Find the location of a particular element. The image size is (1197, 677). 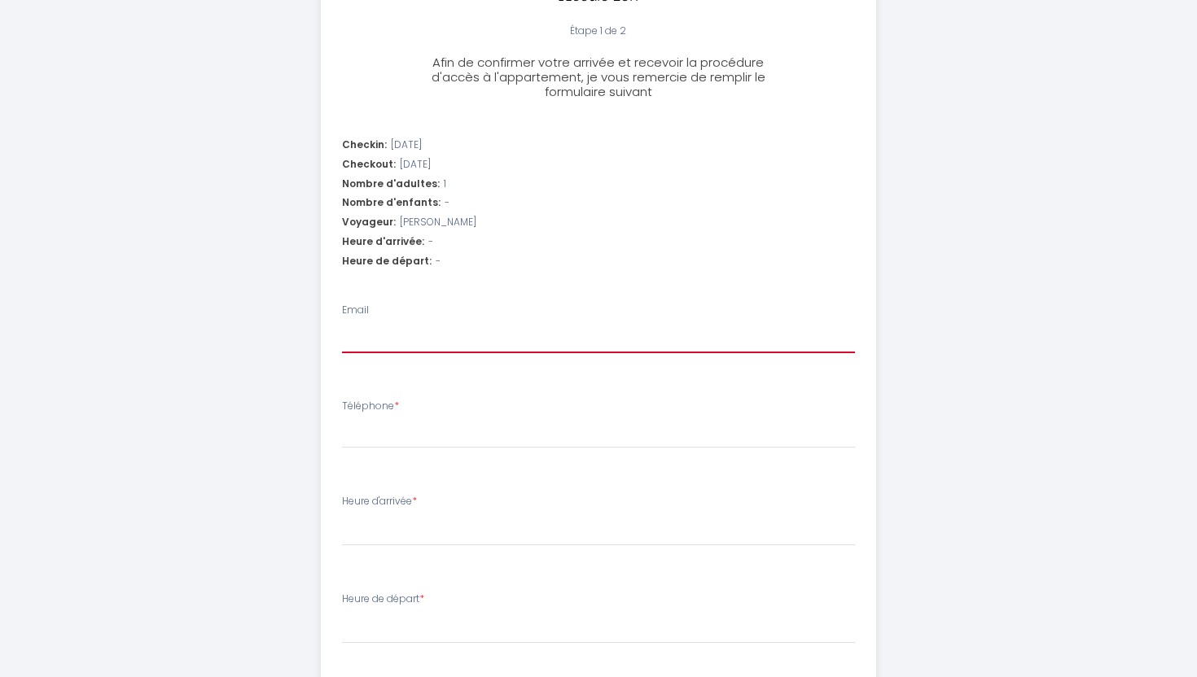

span: 1 is located at coordinates (445, 184).